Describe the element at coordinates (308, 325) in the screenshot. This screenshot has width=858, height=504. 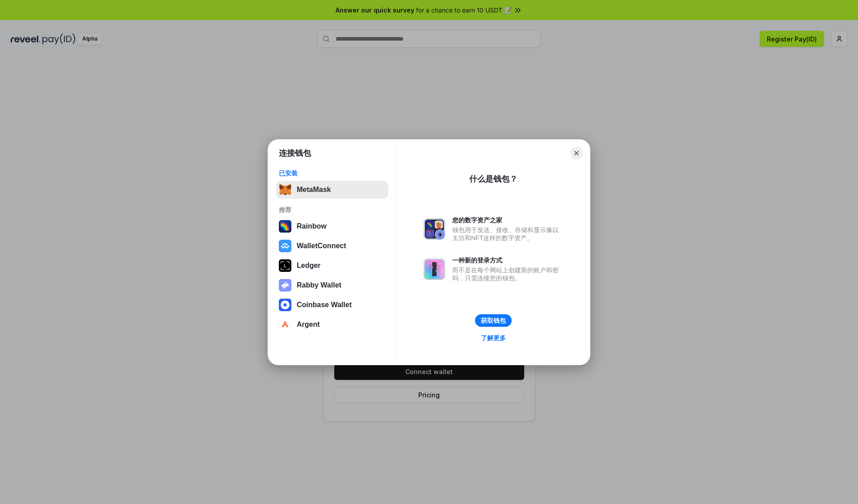
I see `div: Argent` at that location.